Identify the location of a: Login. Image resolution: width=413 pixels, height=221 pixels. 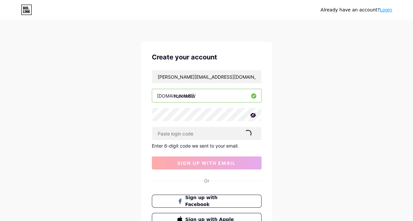
(386, 10).